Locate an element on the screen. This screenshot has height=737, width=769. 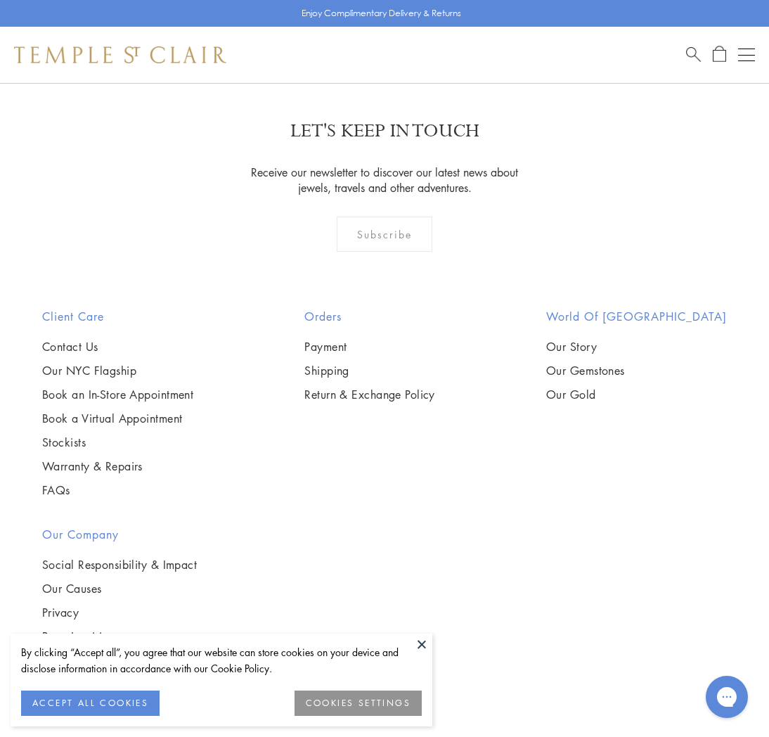
a: Return & Exchange Policy is located at coordinates (370, 395).